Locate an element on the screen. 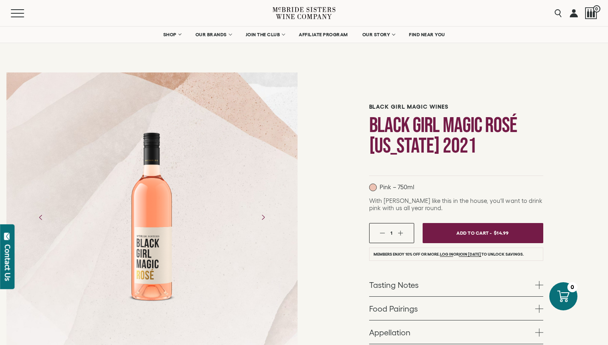 Image resolution: width=608 pixels, height=345 pixels. a: OUR BRANDS is located at coordinates (213, 35).